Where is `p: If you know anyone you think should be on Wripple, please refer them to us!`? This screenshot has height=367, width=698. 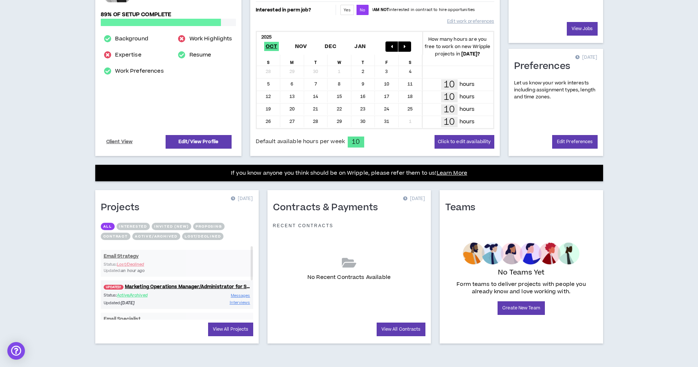
p: If you know anyone you think should be on Wripple, please refer them to us! is located at coordinates (349, 173).